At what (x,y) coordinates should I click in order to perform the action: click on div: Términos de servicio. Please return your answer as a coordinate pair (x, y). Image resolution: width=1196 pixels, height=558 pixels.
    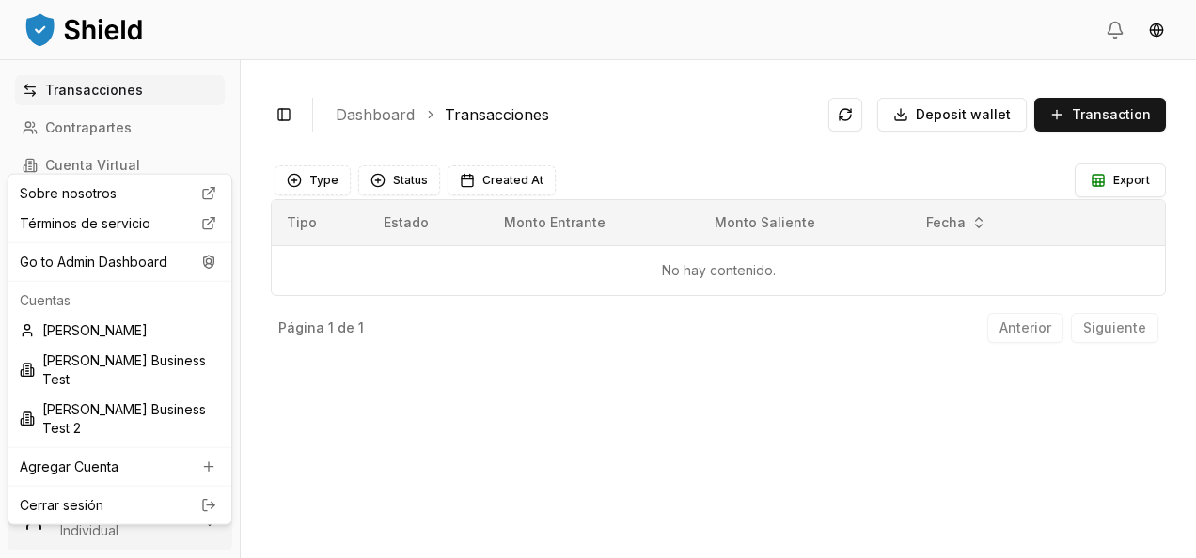
    Looking at the image, I should click on (119, 224).